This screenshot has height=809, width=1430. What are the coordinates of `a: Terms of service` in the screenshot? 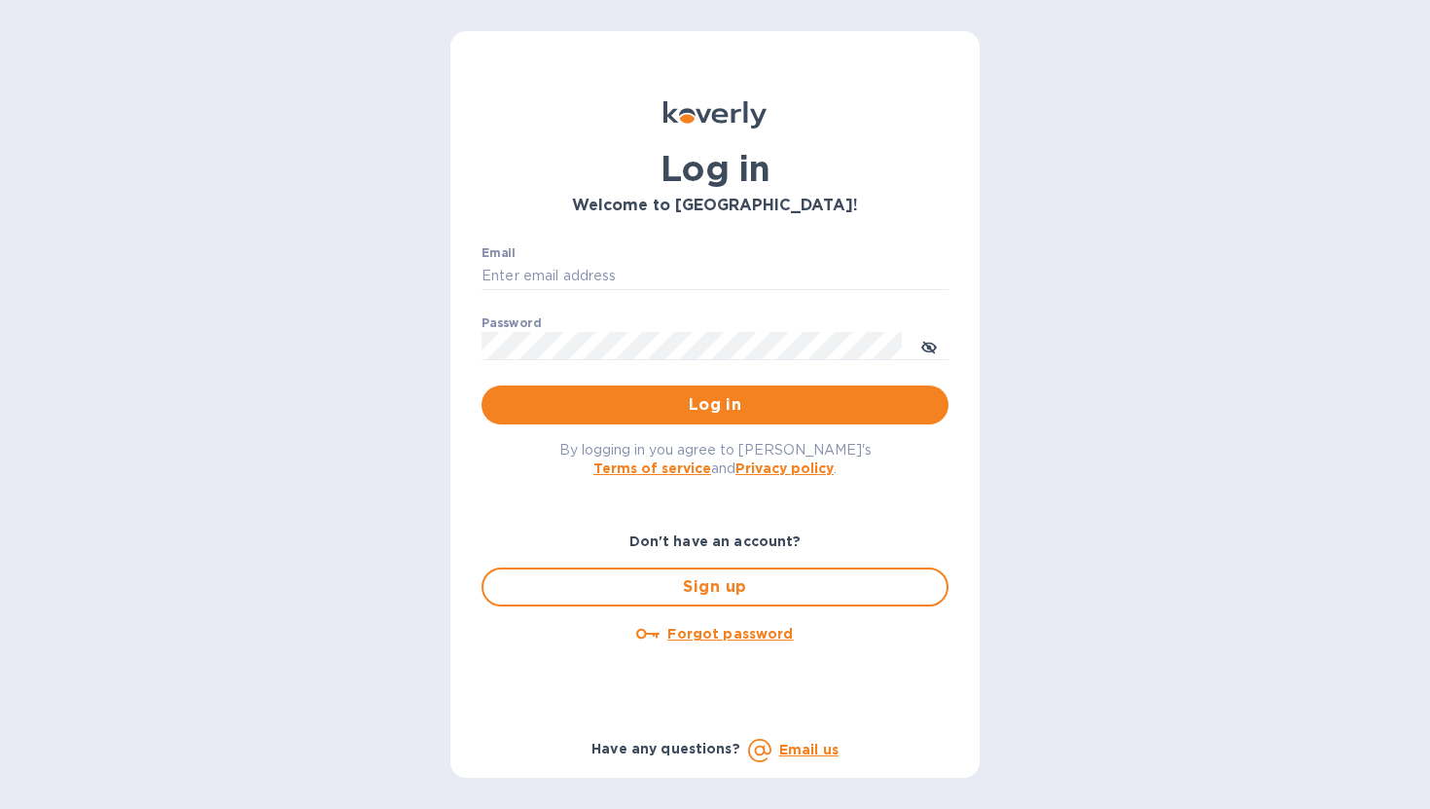 It's located at (652, 468).